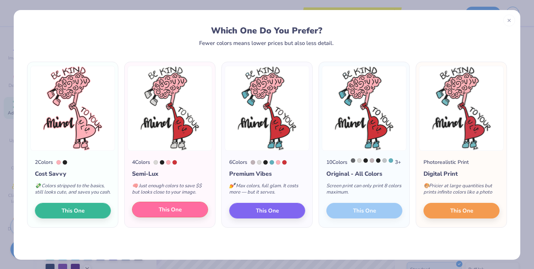  What do you see at coordinates (364, 108) in the screenshot?
I see `img: 10 color option` at bounding box center [364, 108].